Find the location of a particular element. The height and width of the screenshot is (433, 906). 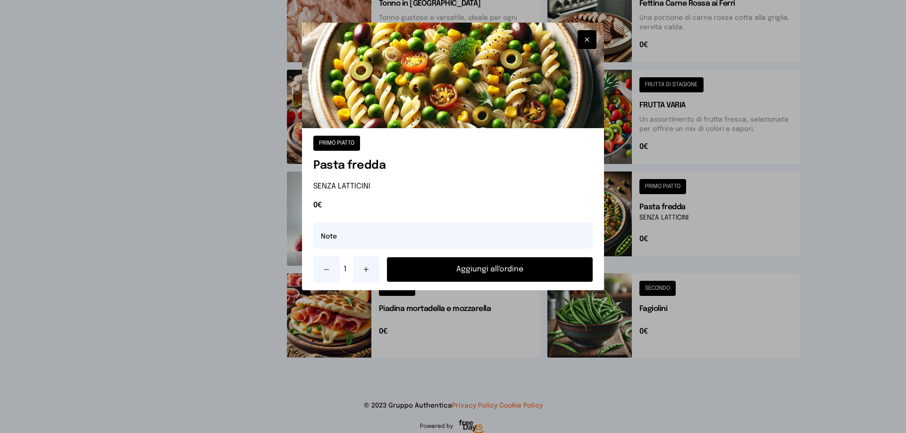

img: Pasta fredda is located at coordinates (453, 75).